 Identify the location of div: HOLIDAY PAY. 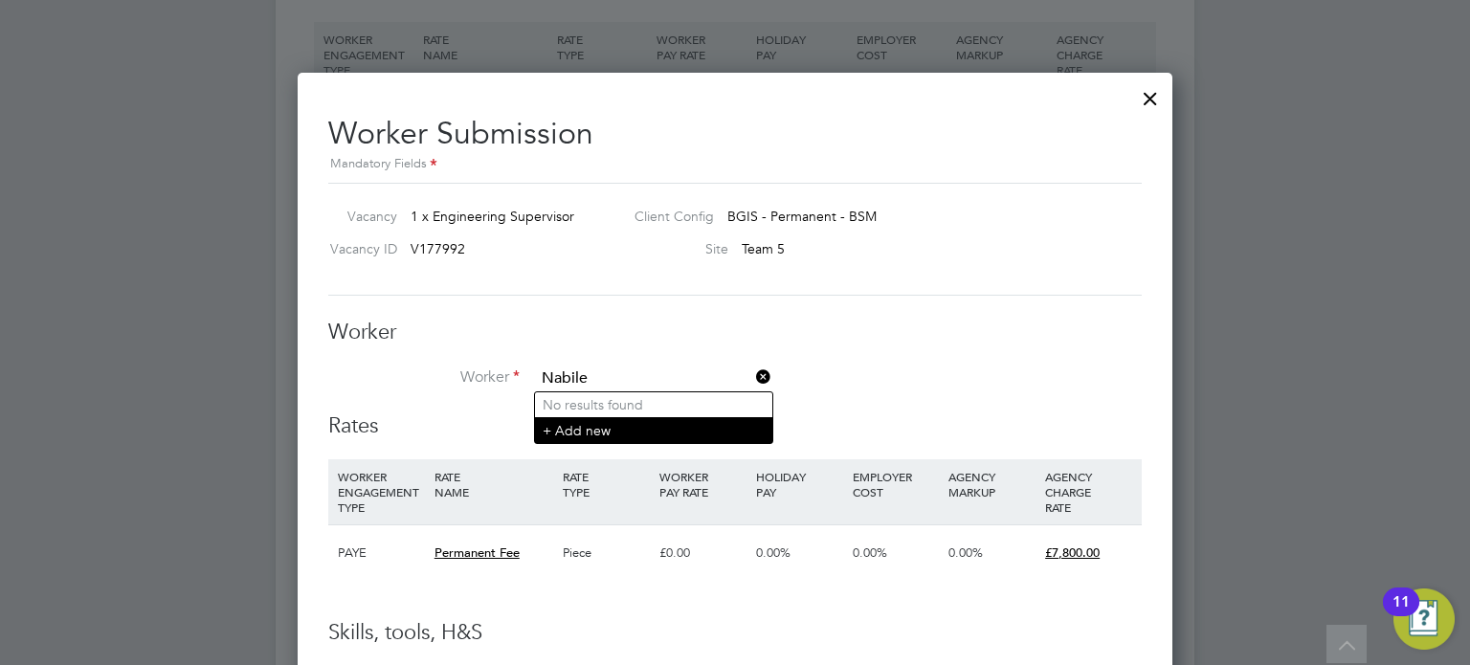
(799, 484).